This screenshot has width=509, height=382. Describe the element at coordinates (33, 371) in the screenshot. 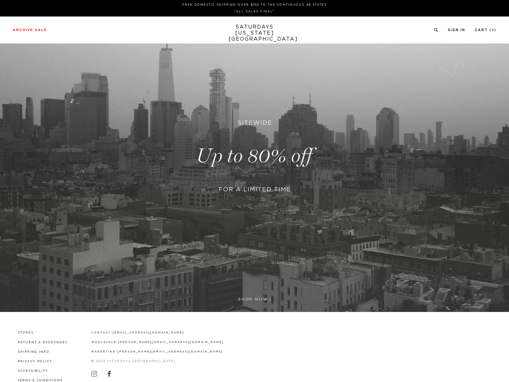

I see `a: Accessibility` at that location.